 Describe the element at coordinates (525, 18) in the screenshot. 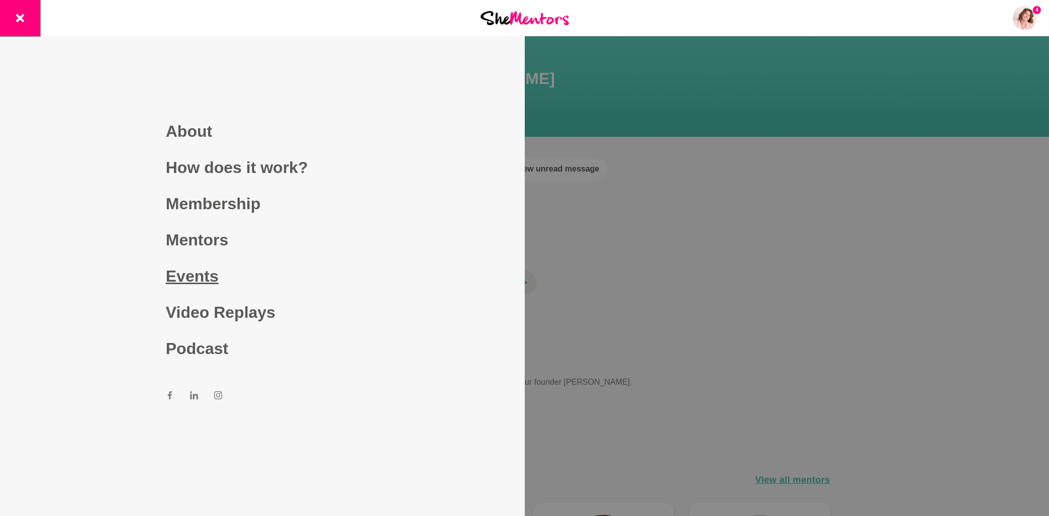

I see `img: She Mentors Logo` at that location.